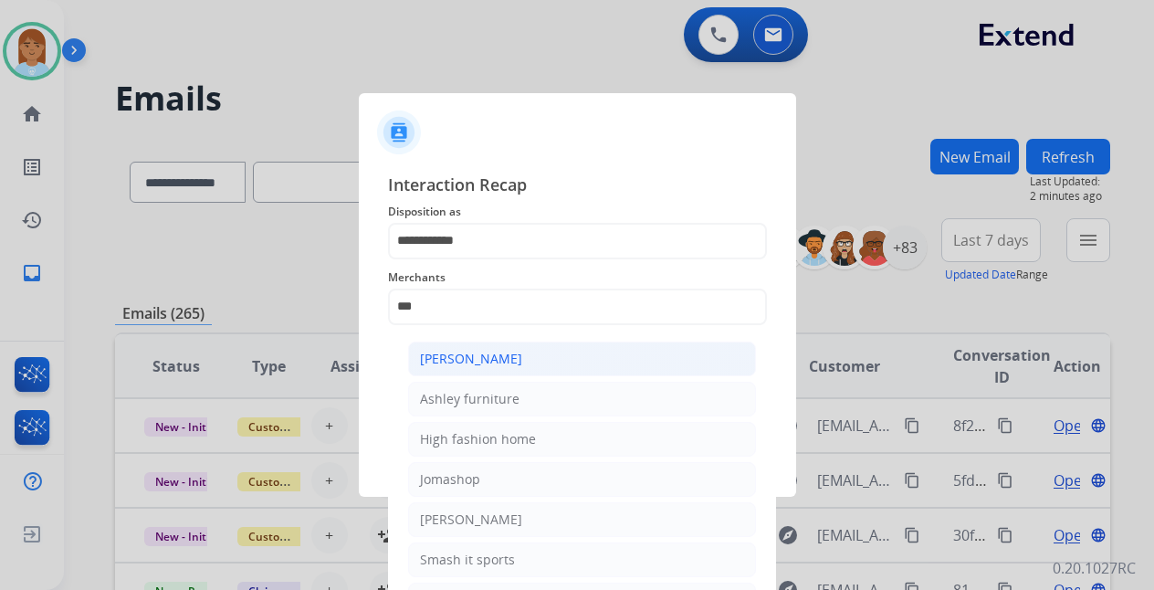  What do you see at coordinates (469, 399) in the screenshot?
I see `div: Ashley furniture` at bounding box center [469, 399].